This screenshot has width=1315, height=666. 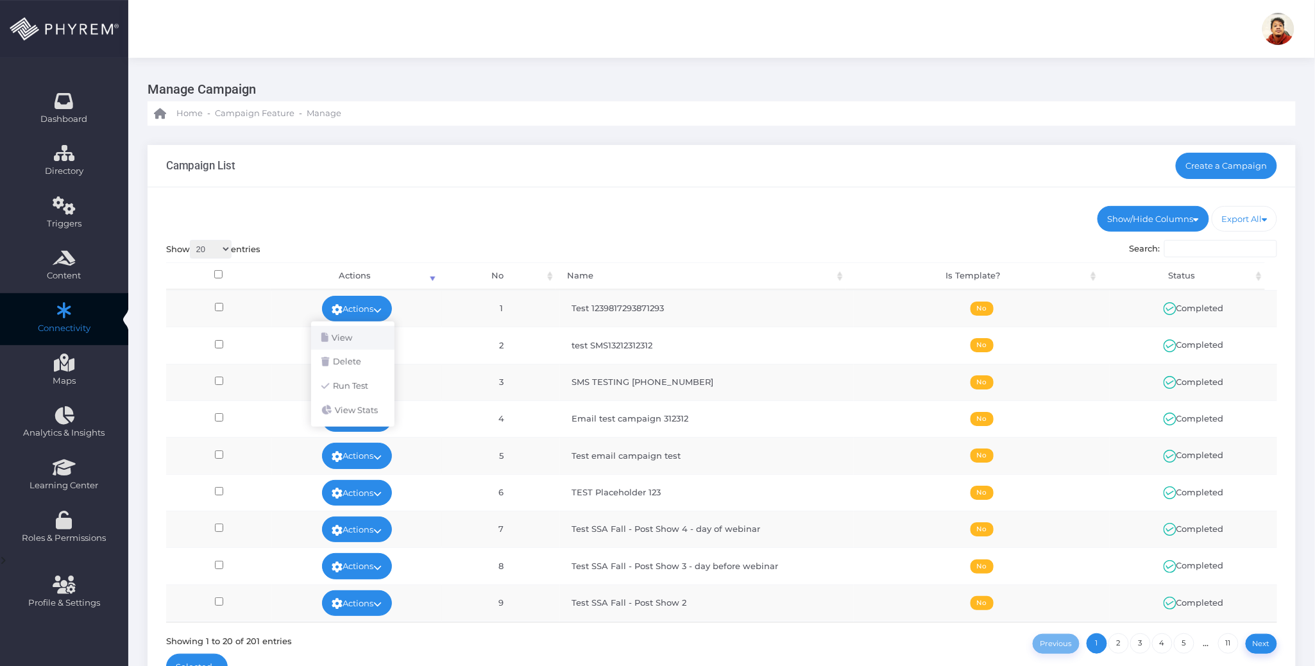 I want to click on td: 4, so click(x=501, y=418).